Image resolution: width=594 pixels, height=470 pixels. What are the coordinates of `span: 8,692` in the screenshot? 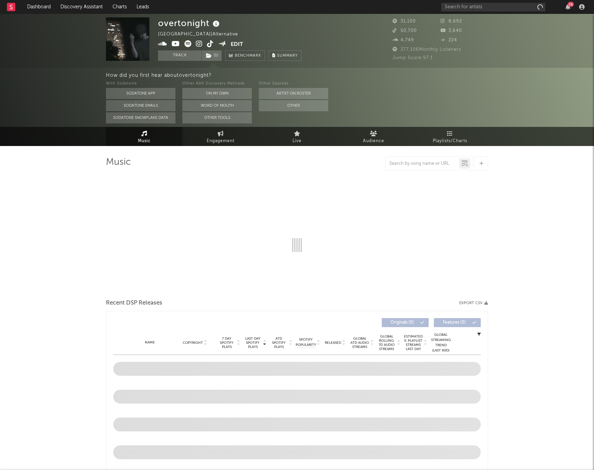 It's located at (452, 21).